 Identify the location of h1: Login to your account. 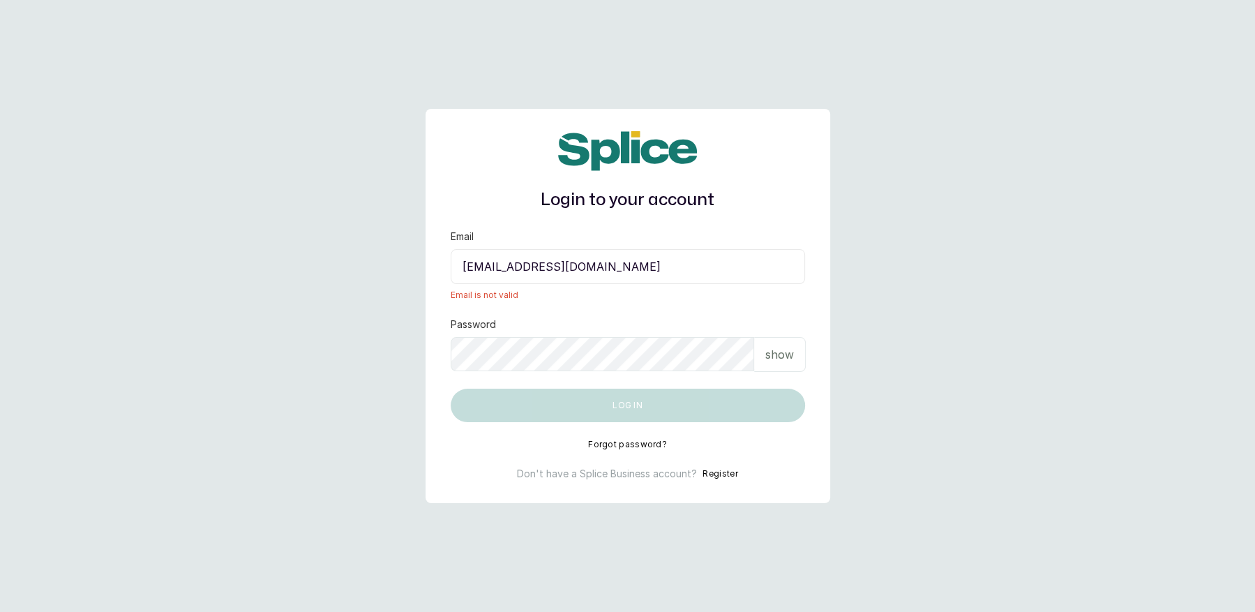
(628, 200).